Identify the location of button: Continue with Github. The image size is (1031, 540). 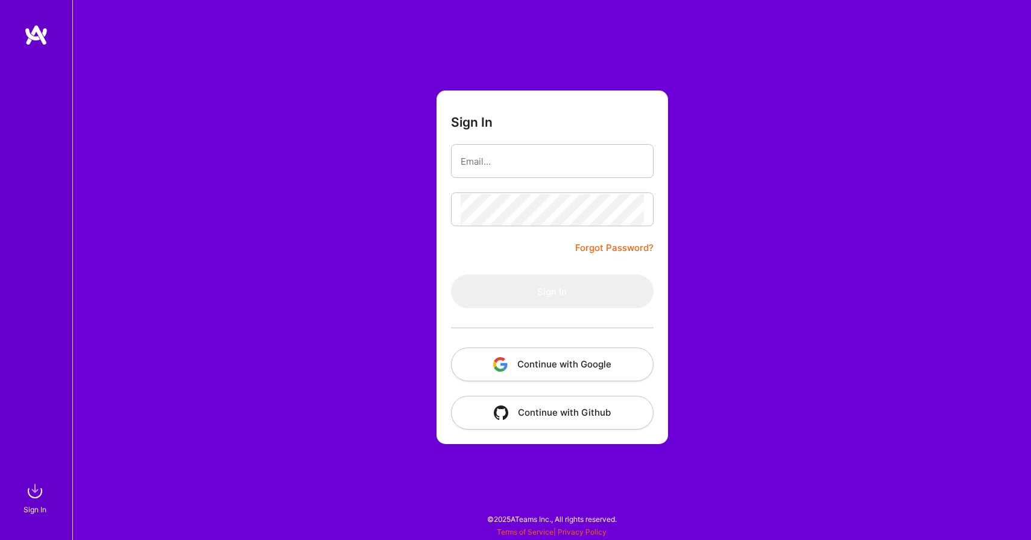
(552, 412).